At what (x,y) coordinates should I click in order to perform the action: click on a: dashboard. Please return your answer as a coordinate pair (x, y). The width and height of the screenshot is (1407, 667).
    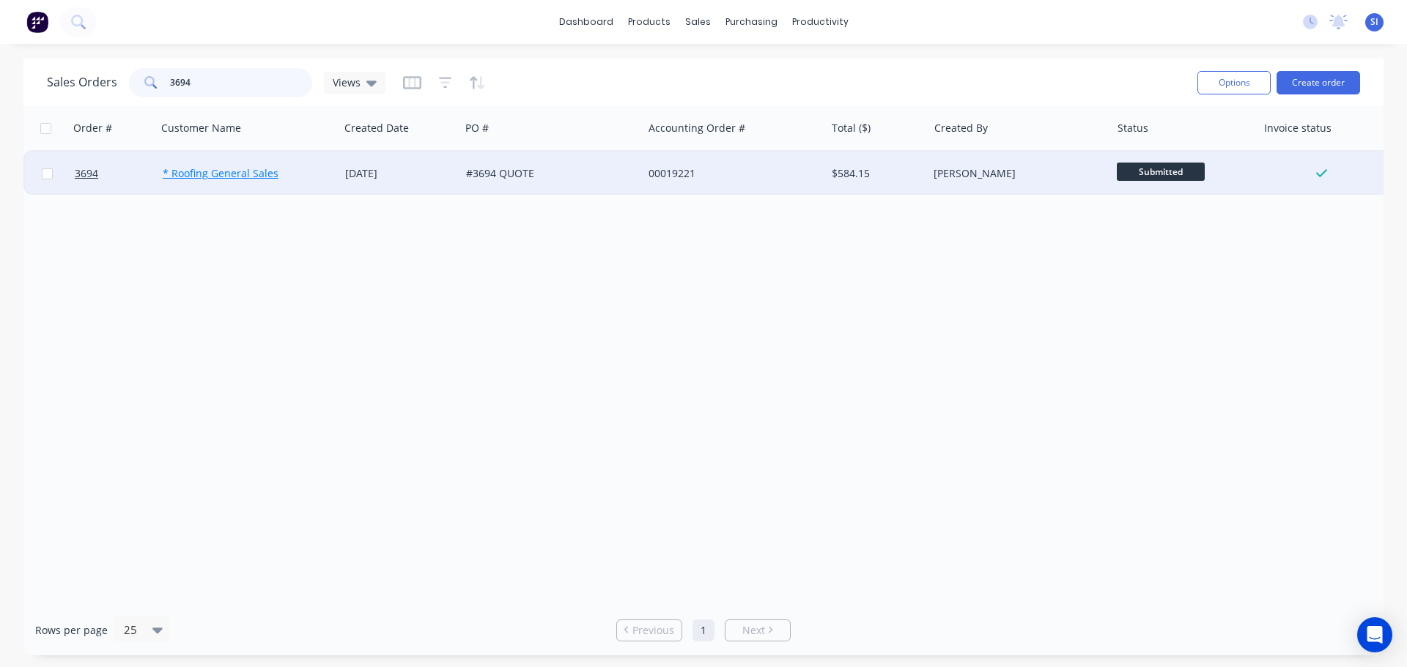
    Looking at the image, I should click on (586, 22).